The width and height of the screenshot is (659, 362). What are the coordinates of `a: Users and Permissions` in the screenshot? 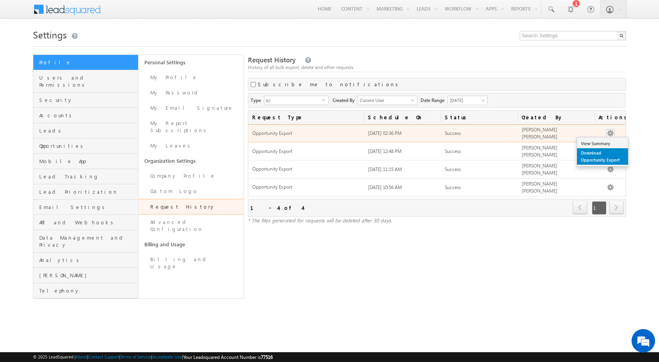 It's located at (86, 81).